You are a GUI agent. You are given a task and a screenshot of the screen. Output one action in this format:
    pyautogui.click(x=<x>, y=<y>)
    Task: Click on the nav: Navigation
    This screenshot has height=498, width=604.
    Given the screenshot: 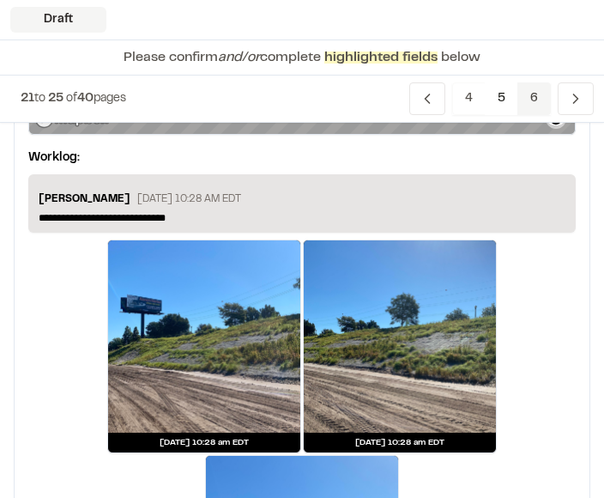 What is the action you would take?
    pyautogui.click(x=501, y=99)
    